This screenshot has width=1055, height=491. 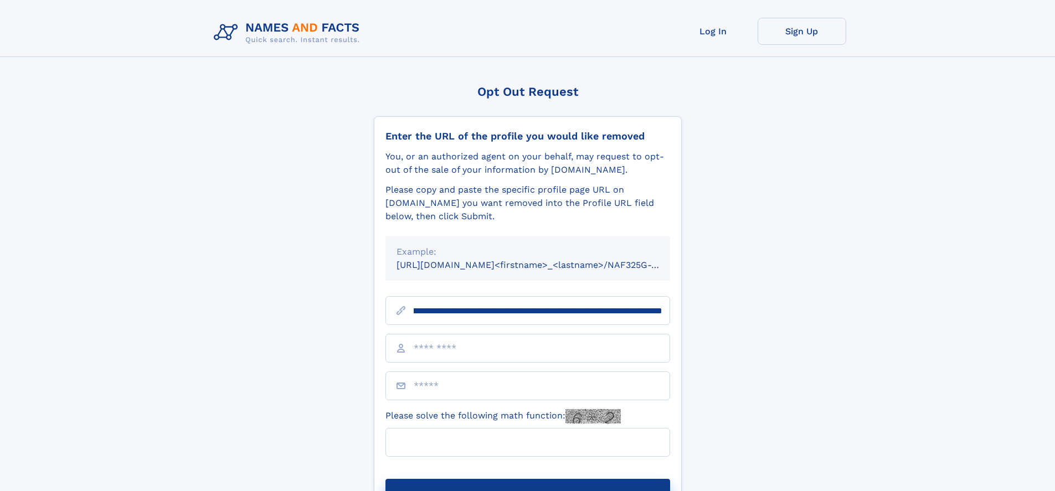 I want to click on div: Opt Out Request, so click(x=528, y=91).